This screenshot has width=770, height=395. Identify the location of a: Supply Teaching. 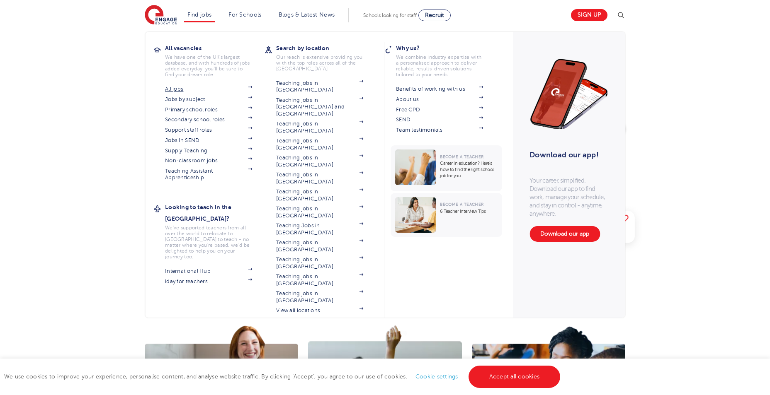
(208, 151).